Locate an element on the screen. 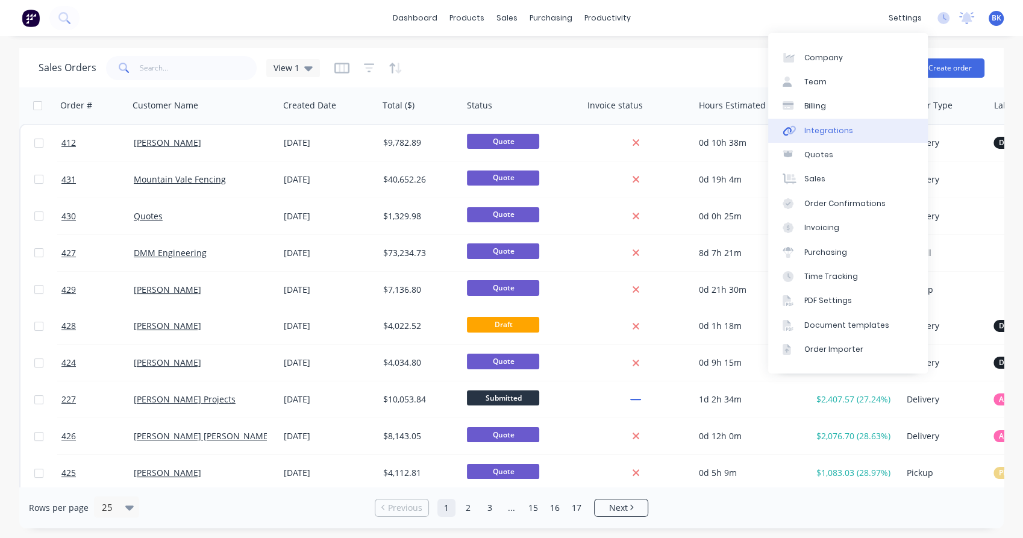  div: Invoicing is located at coordinates (821, 228).